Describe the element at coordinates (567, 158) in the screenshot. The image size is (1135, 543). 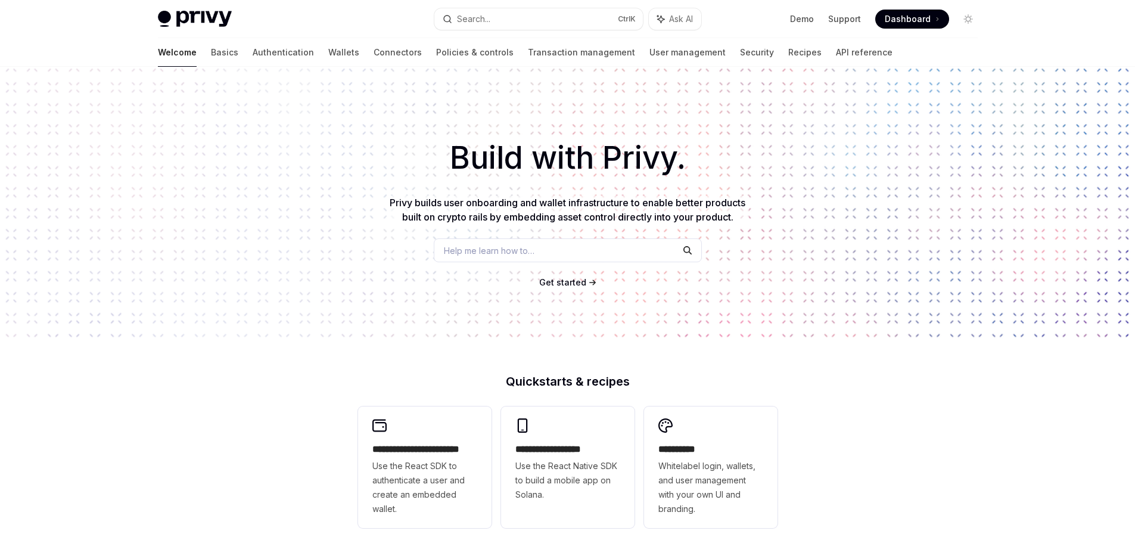
I see `h1: Build with Privy.` at that location.